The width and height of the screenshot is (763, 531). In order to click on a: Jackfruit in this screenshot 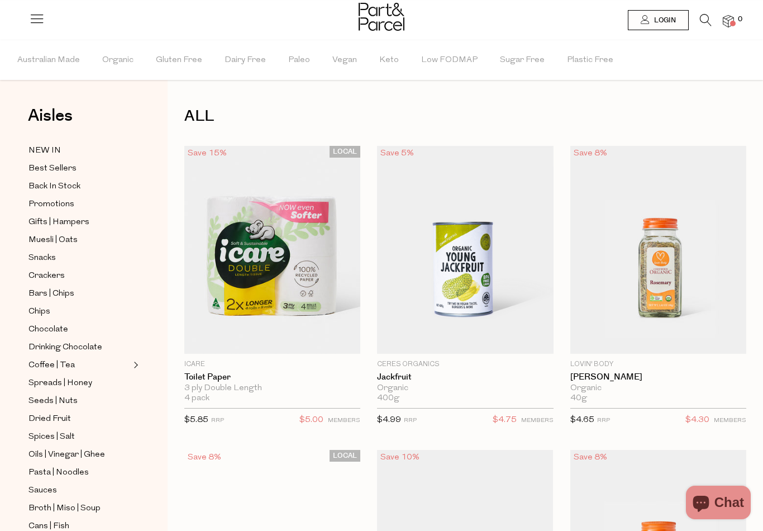, I will do `click(465, 377)`.